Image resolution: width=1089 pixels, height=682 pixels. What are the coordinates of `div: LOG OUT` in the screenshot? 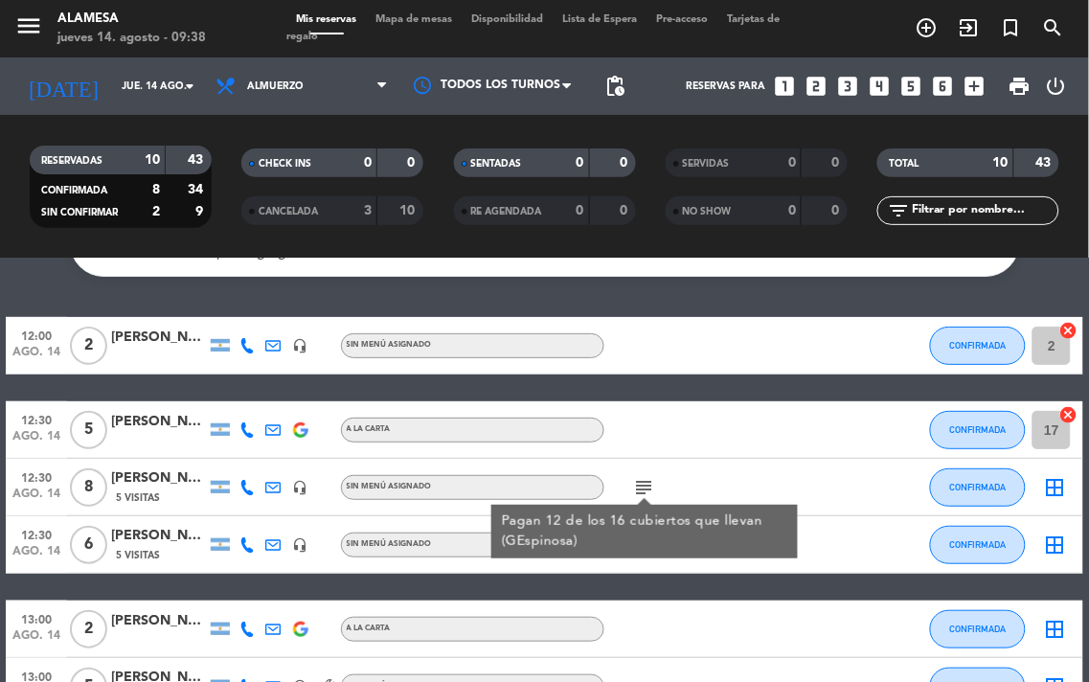 It's located at (1056, 86).